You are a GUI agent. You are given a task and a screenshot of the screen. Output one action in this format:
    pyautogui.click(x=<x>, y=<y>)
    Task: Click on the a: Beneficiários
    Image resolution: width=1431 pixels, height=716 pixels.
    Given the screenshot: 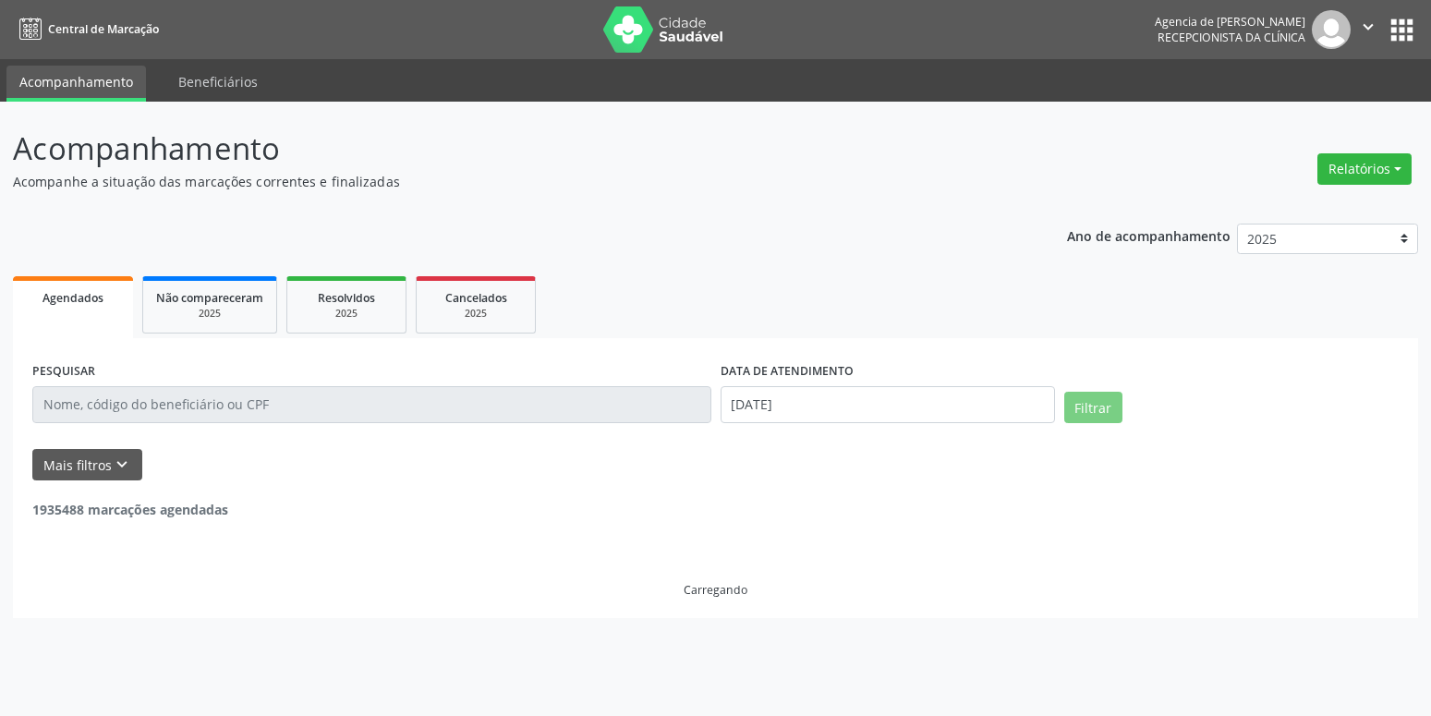 What is the action you would take?
    pyautogui.click(x=218, y=81)
    